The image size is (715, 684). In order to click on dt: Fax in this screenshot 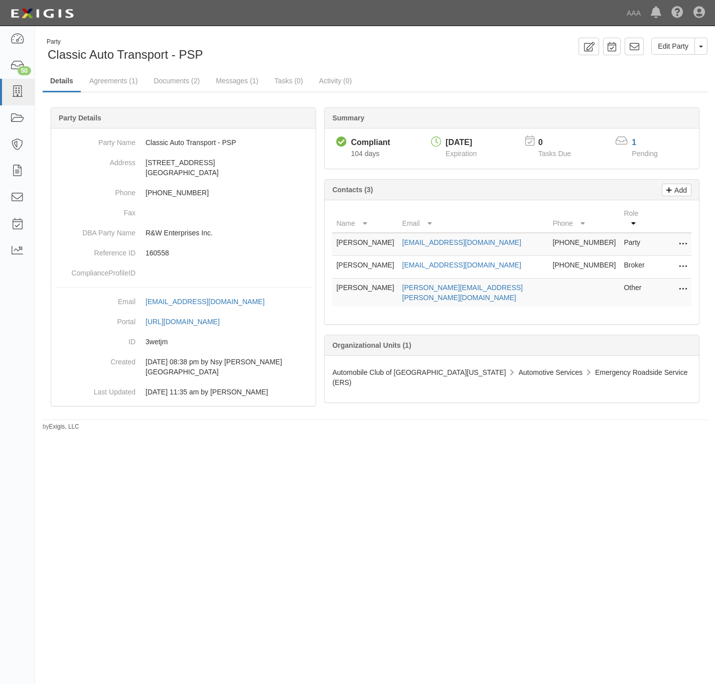, I will do `click(95, 210)`.